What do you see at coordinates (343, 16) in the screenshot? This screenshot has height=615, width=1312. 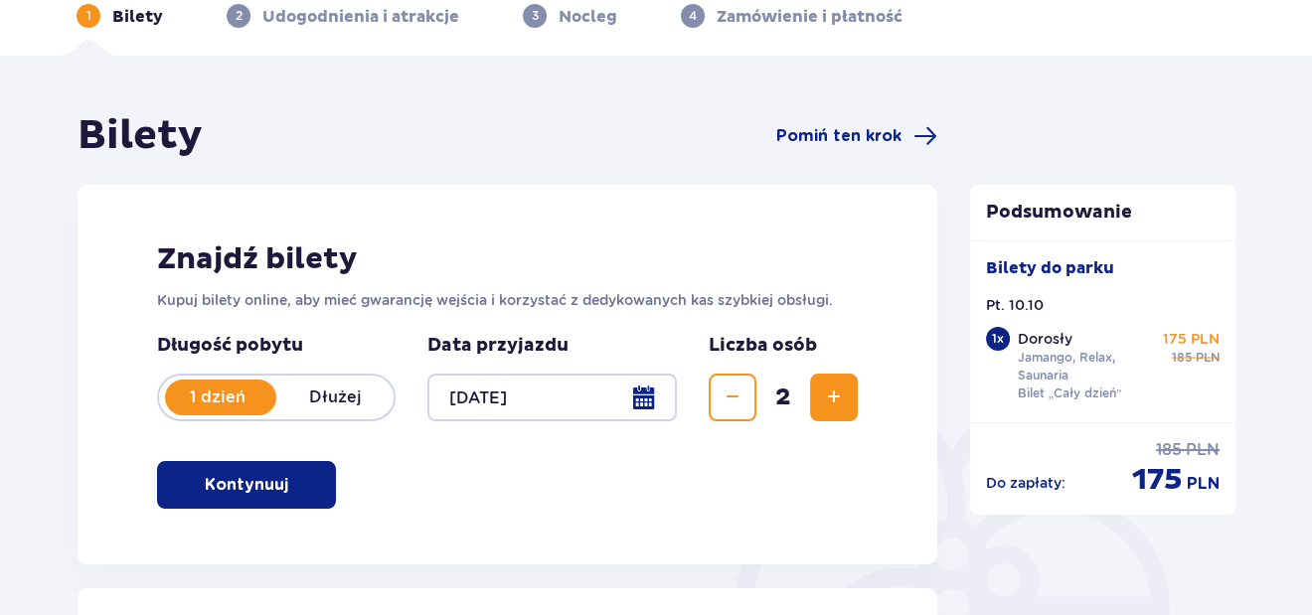 I see `div: 2Udogodnienia i atrakcje` at bounding box center [343, 16].